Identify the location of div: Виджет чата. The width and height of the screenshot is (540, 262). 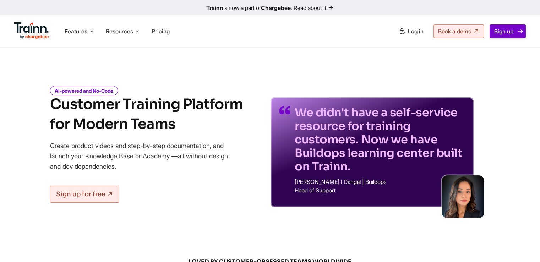
(522, 245).